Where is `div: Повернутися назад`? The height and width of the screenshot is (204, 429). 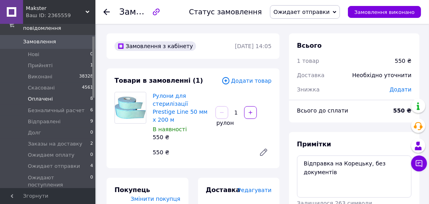 div: Повернутися назад is located at coordinates (106, 12).